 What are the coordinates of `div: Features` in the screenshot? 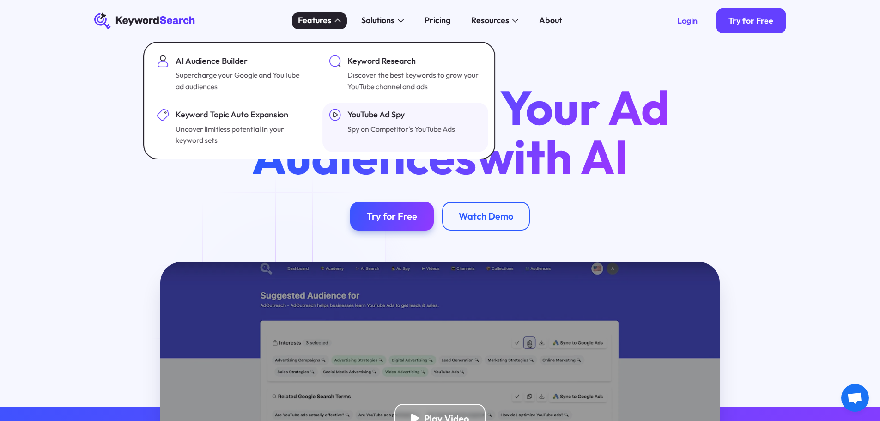 It's located at (315, 20).